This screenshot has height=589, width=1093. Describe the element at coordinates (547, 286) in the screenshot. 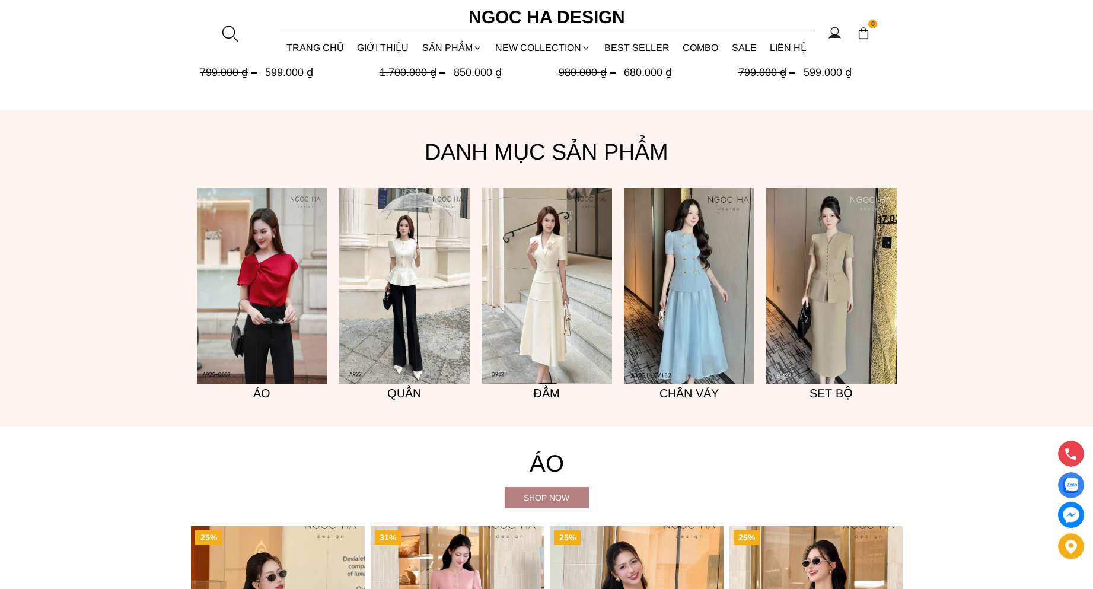

I see `img: 3(9)` at that location.